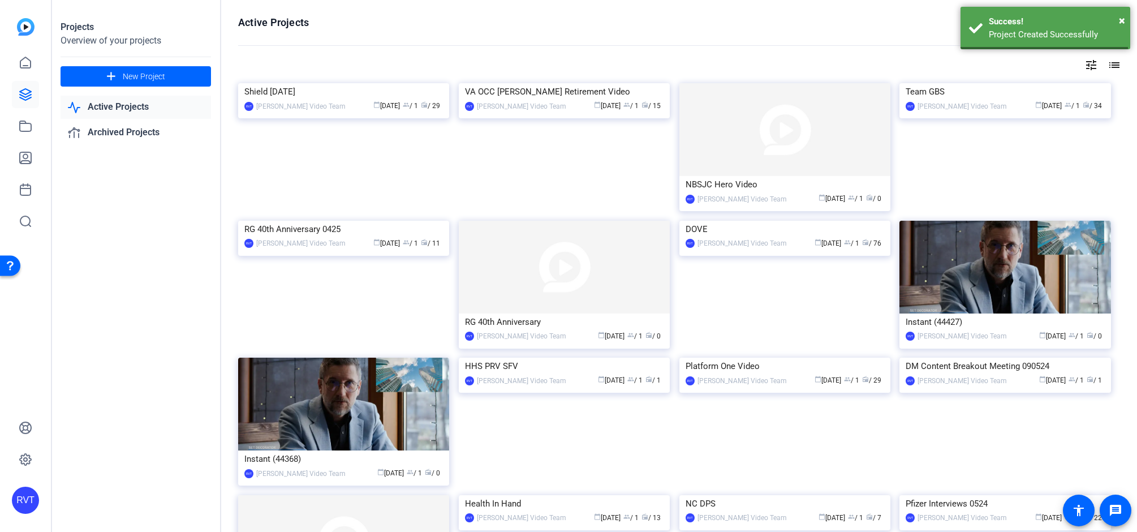 This screenshot has width=1137, height=532. Describe the element at coordinates (784, 503) in the screenshot. I see `div: NC DPS` at that location.